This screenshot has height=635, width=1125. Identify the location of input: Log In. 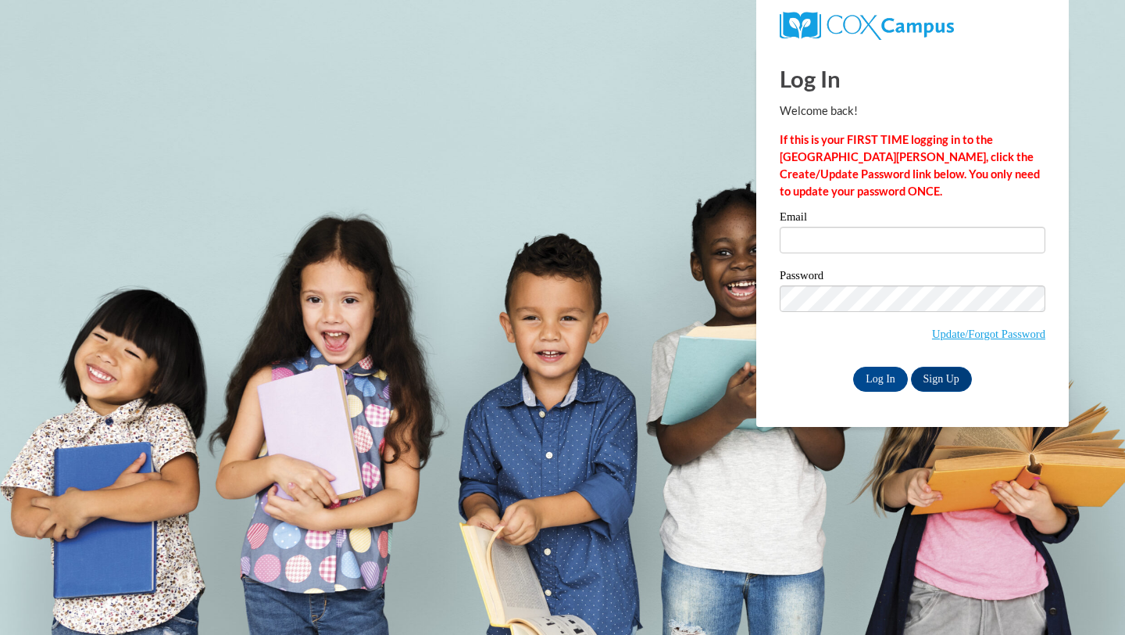
(881, 379).